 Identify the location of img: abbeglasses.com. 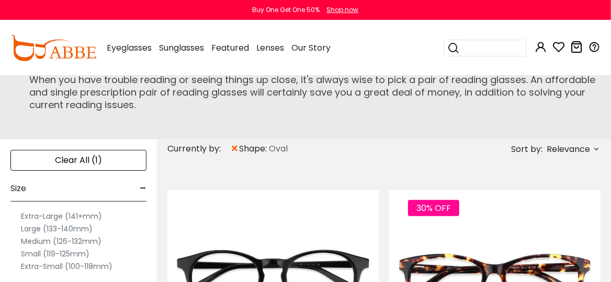
(53, 48).